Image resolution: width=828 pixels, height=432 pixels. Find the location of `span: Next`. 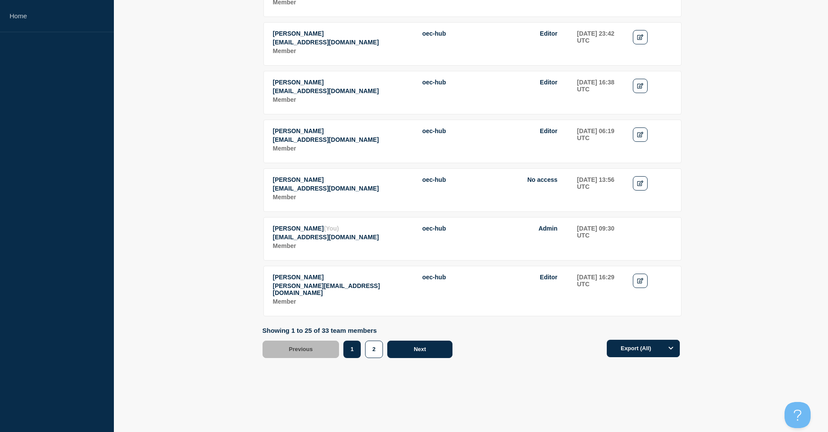

span: Next is located at coordinates (420, 349).